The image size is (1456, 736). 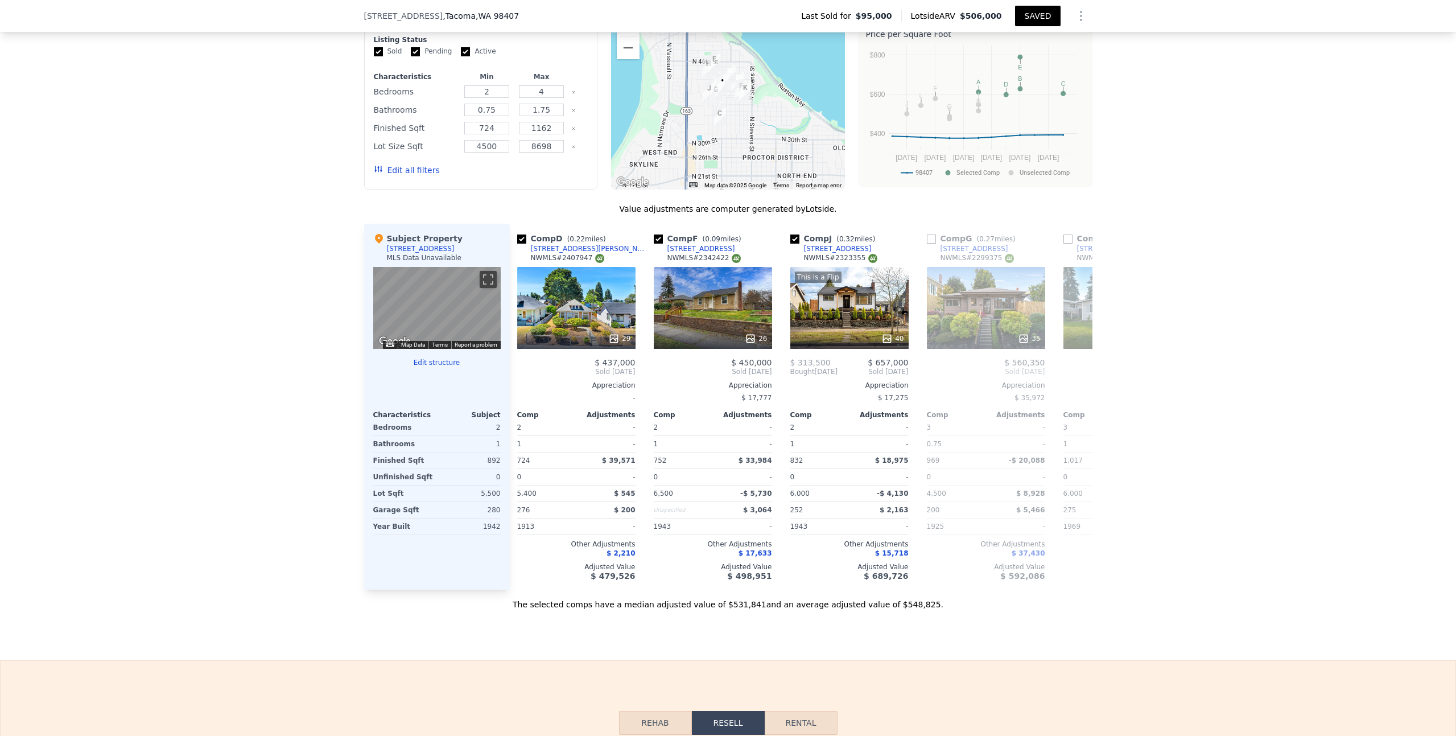 I want to click on button: Clear, so click(x=574, y=110).